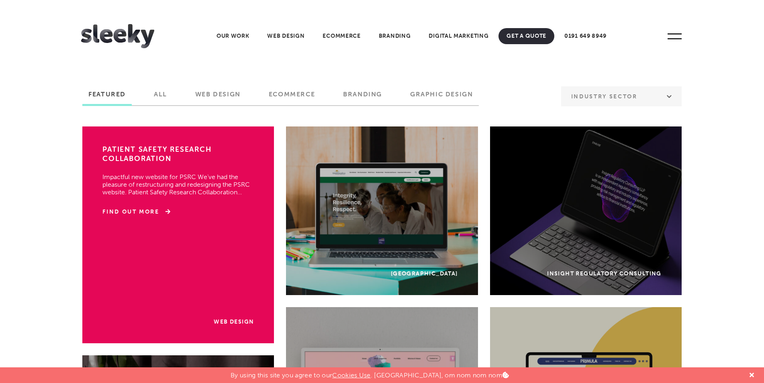 This screenshot has height=383, width=764. I want to click on label: Branding, so click(362, 97).